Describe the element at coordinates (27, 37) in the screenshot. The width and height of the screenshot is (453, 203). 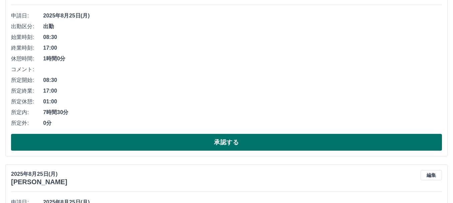
I see `span: 始業時刻:` at that location.